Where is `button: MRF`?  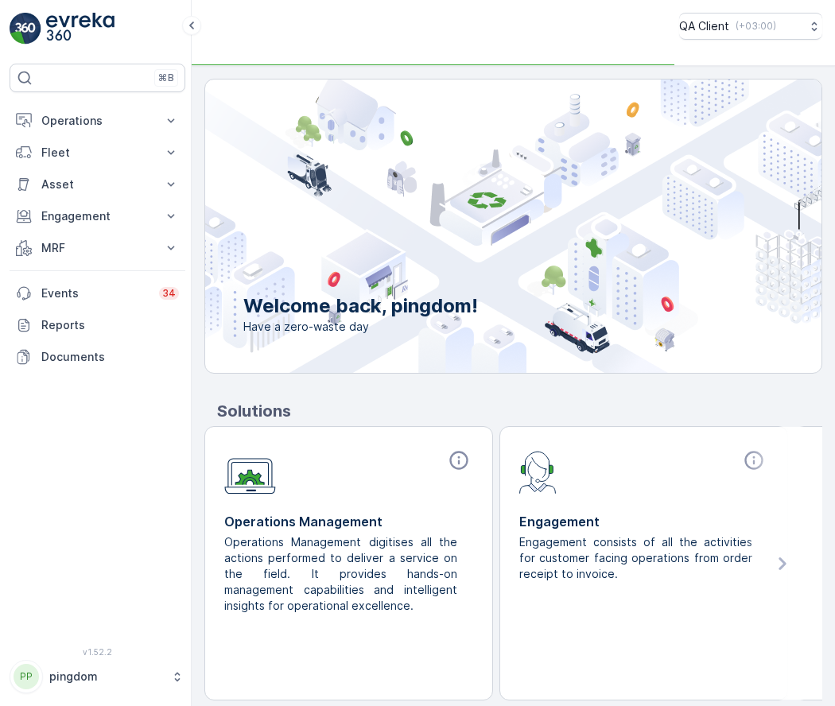 button: MRF is located at coordinates (97, 248).